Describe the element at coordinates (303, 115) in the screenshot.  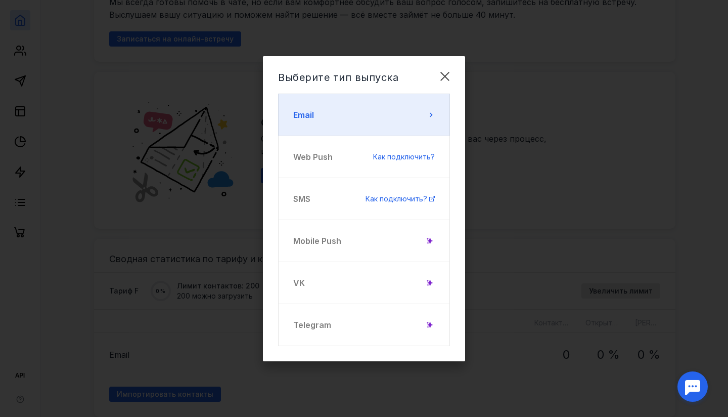
I see `span: Email` at that location.